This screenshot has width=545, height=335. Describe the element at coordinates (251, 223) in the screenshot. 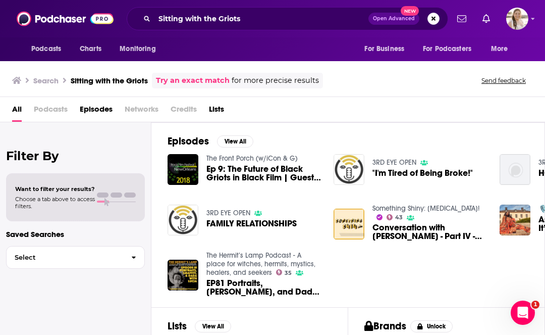

I see `span: FAMILY RELATIONSHIPS` at that location.